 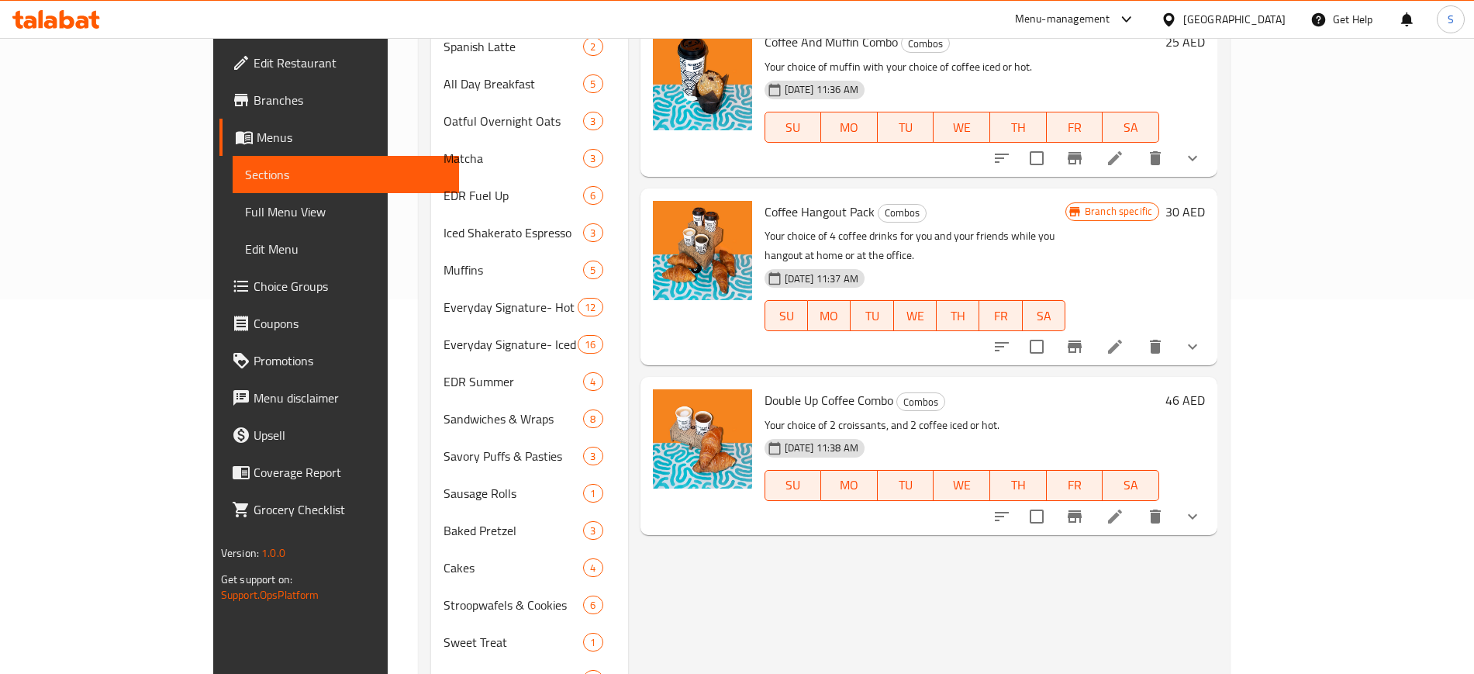 I want to click on h6: 30 AED, so click(x=1185, y=212).